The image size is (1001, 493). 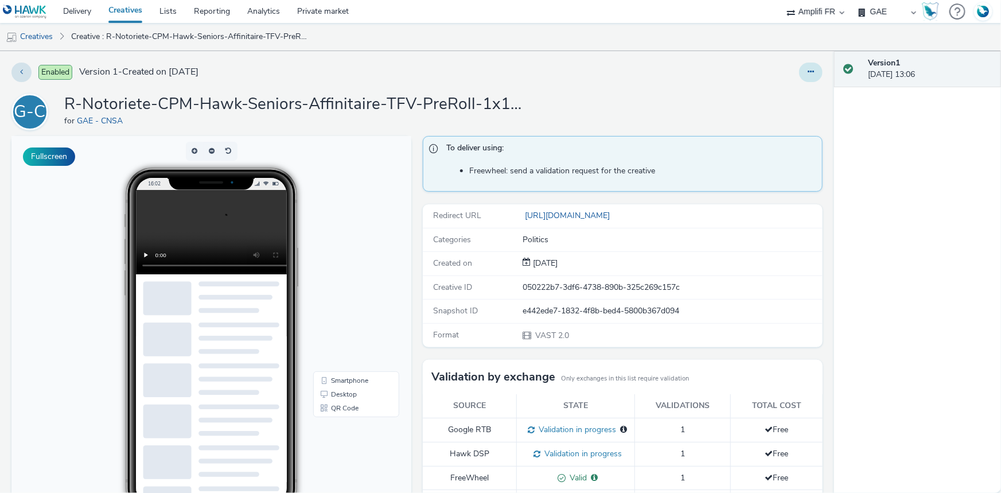 I want to click on span: Format, so click(x=446, y=335).